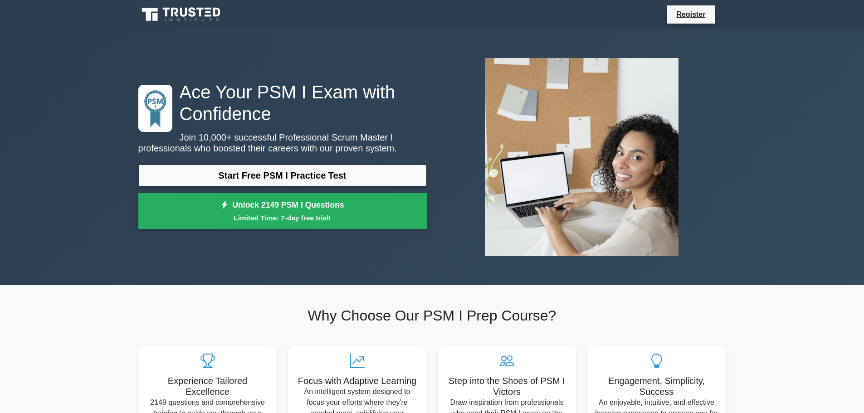  I want to click on h2: Why Choose Our PSM I Prep Course?, so click(432, 316).